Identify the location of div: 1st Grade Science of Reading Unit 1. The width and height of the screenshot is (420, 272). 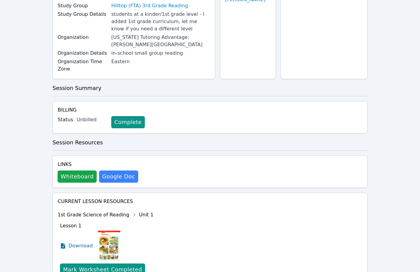
(139, 214).